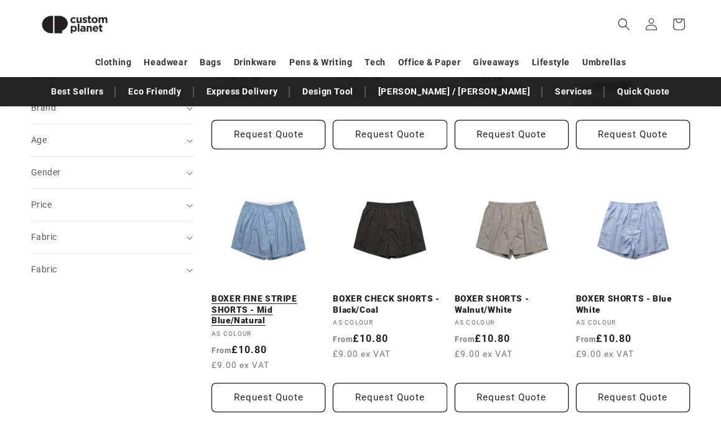 Image resolution: width=721 pixels, height=447 pixels. Describe the element at coordinates (255, 62) in the screenshot. I see `a: Drinkware` at that location.